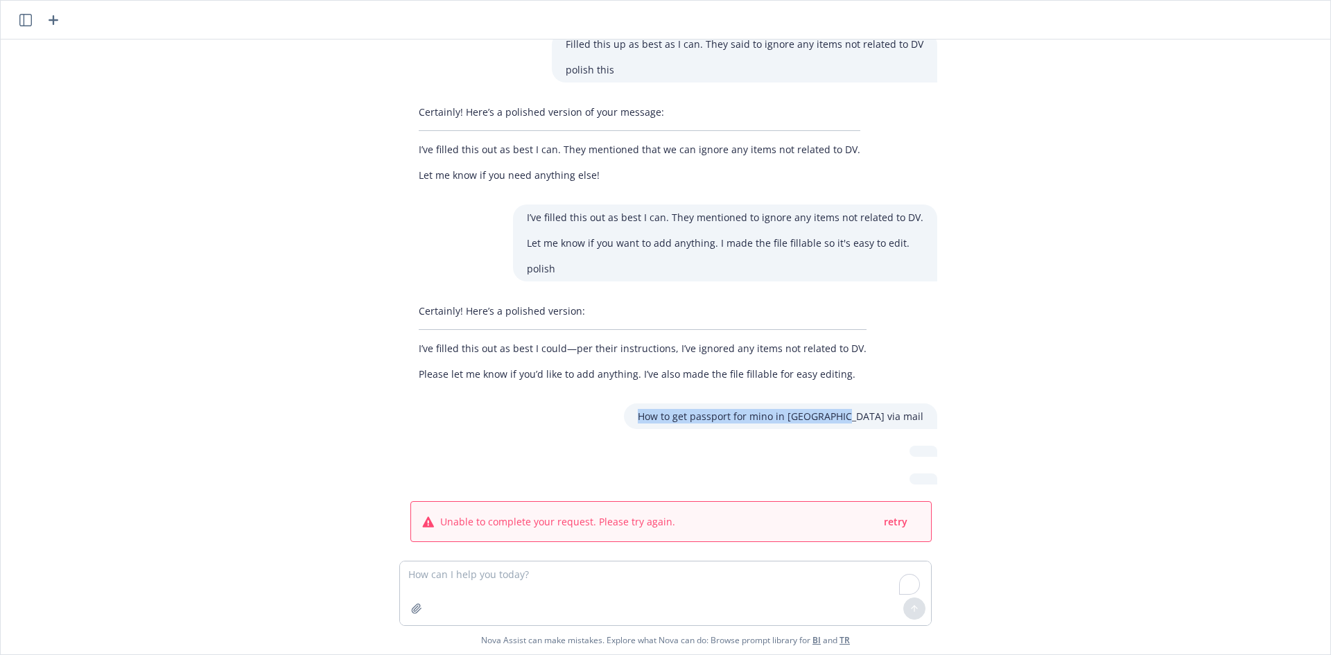 The height and width of the screenshot is (655, 1331). Describe the element at coordinates (725, 243) in the screenshot. I see `p: Let me know if you want to add anything. I made the file fillable so it's easy to edit.` at that location.